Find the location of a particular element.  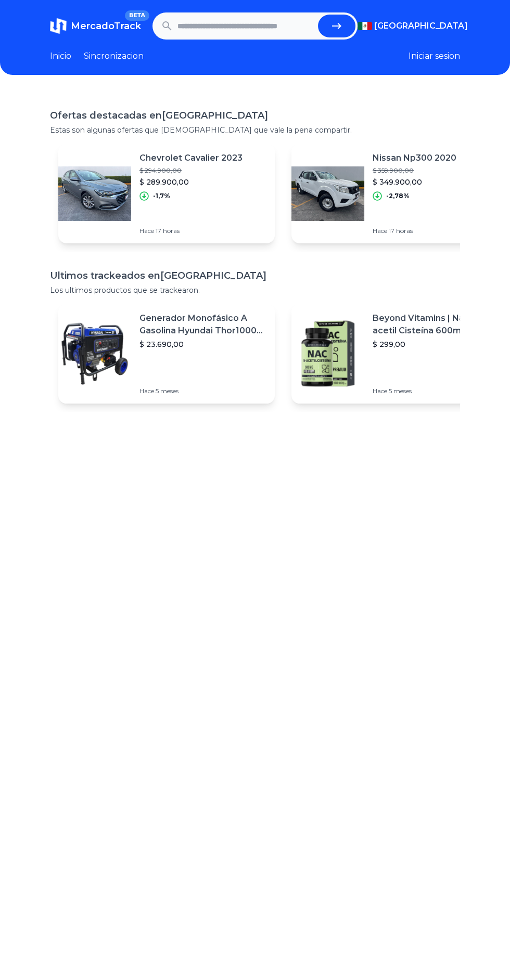

button: Iniciar sesion is located at coordinates (434, 56).